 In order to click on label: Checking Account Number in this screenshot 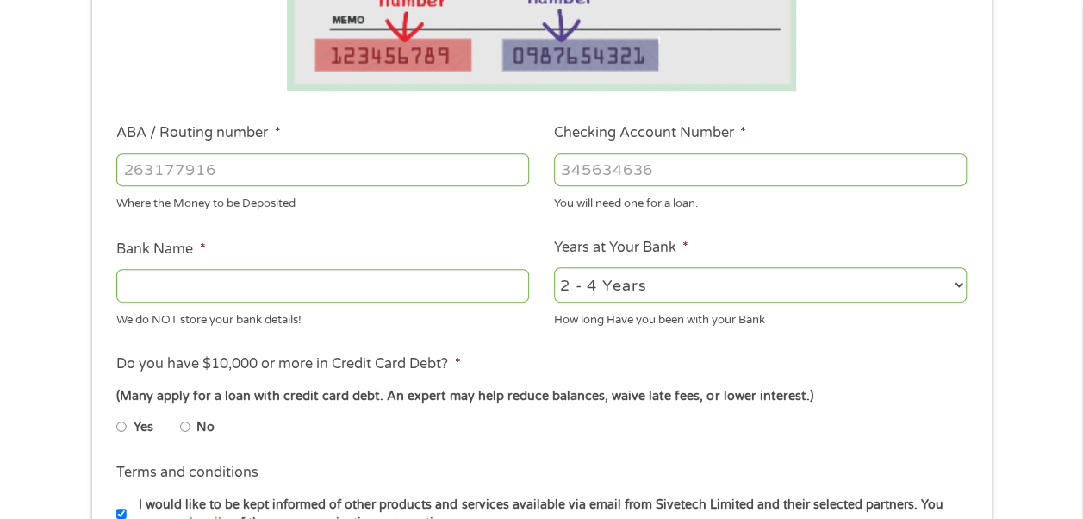, I will do `click(650, 133)`.